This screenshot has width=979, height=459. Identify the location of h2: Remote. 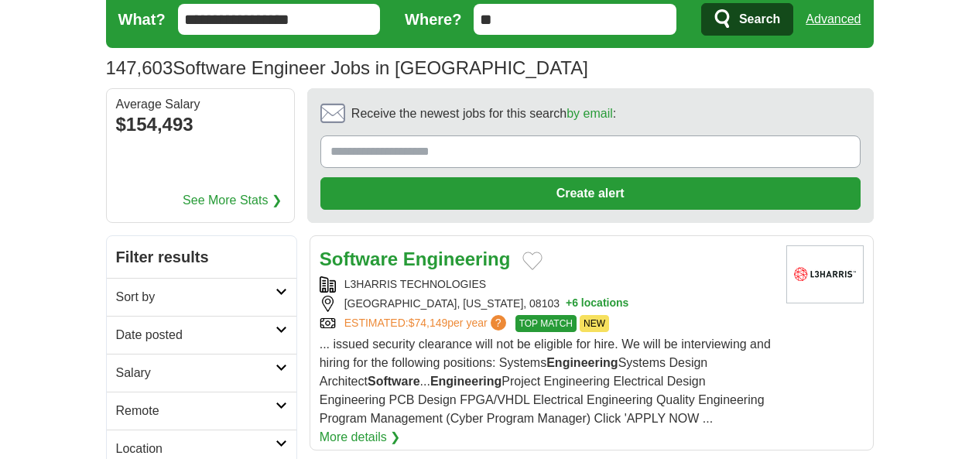
(196, 411).